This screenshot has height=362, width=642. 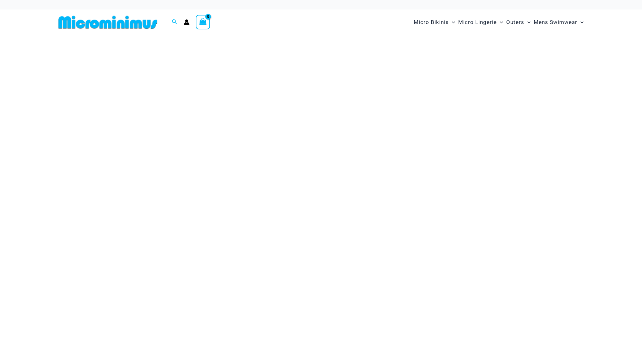 What do you see at coordinates (203, 22) in the screenshot?
I see `a: View Shopping Cart, empty` at bounding box center [203, 22].